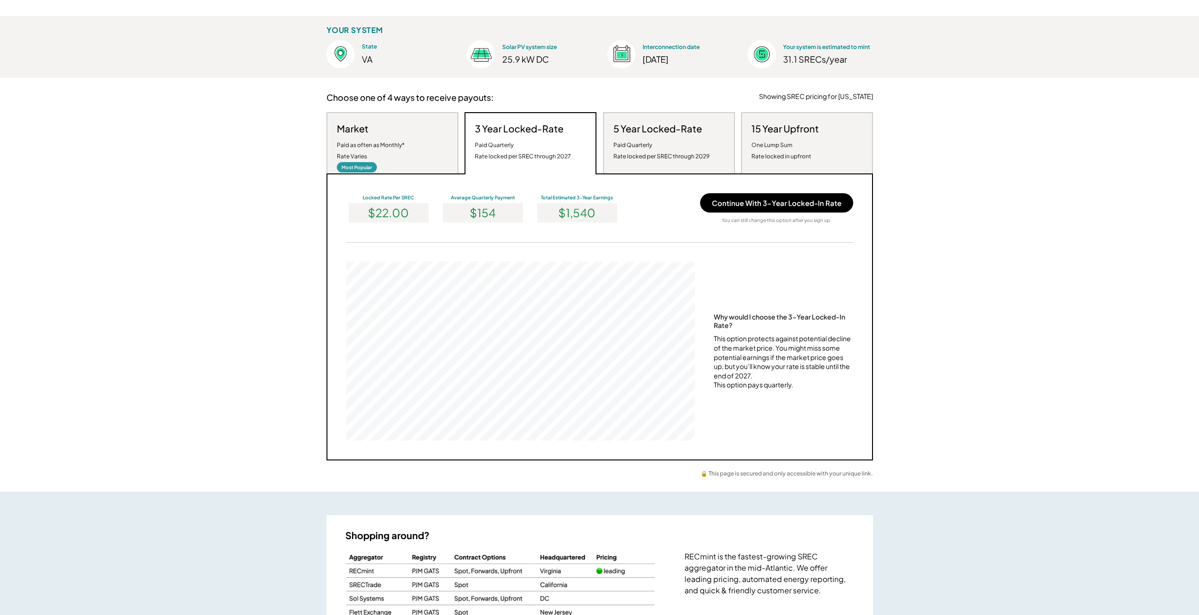 The height and width of the screenshot is (615, 1199). I want to click on img: Size%403x.png, so click(481, 54).